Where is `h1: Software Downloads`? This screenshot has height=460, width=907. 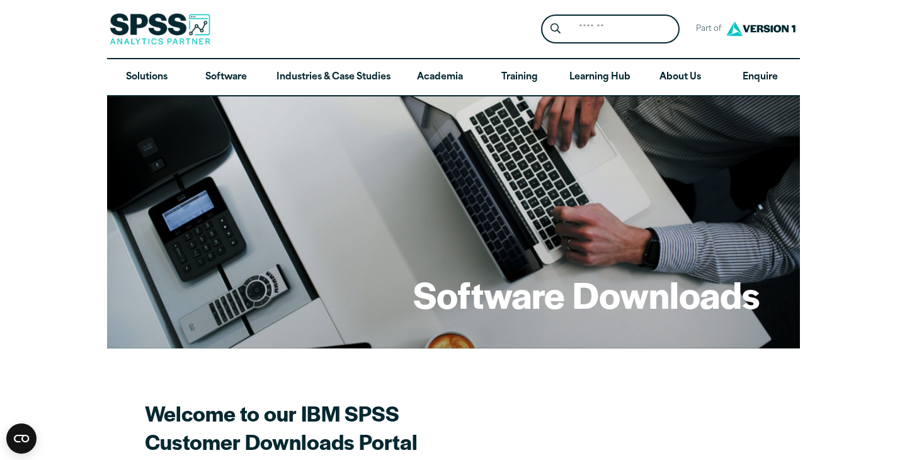 h1: Software Downloads is located at coordinates (587, 294).